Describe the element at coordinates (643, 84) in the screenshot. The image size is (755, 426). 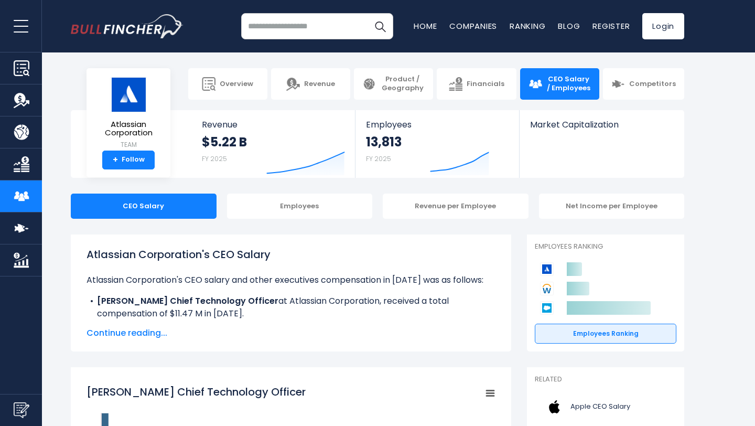
I see `a: Competitors` at that location.